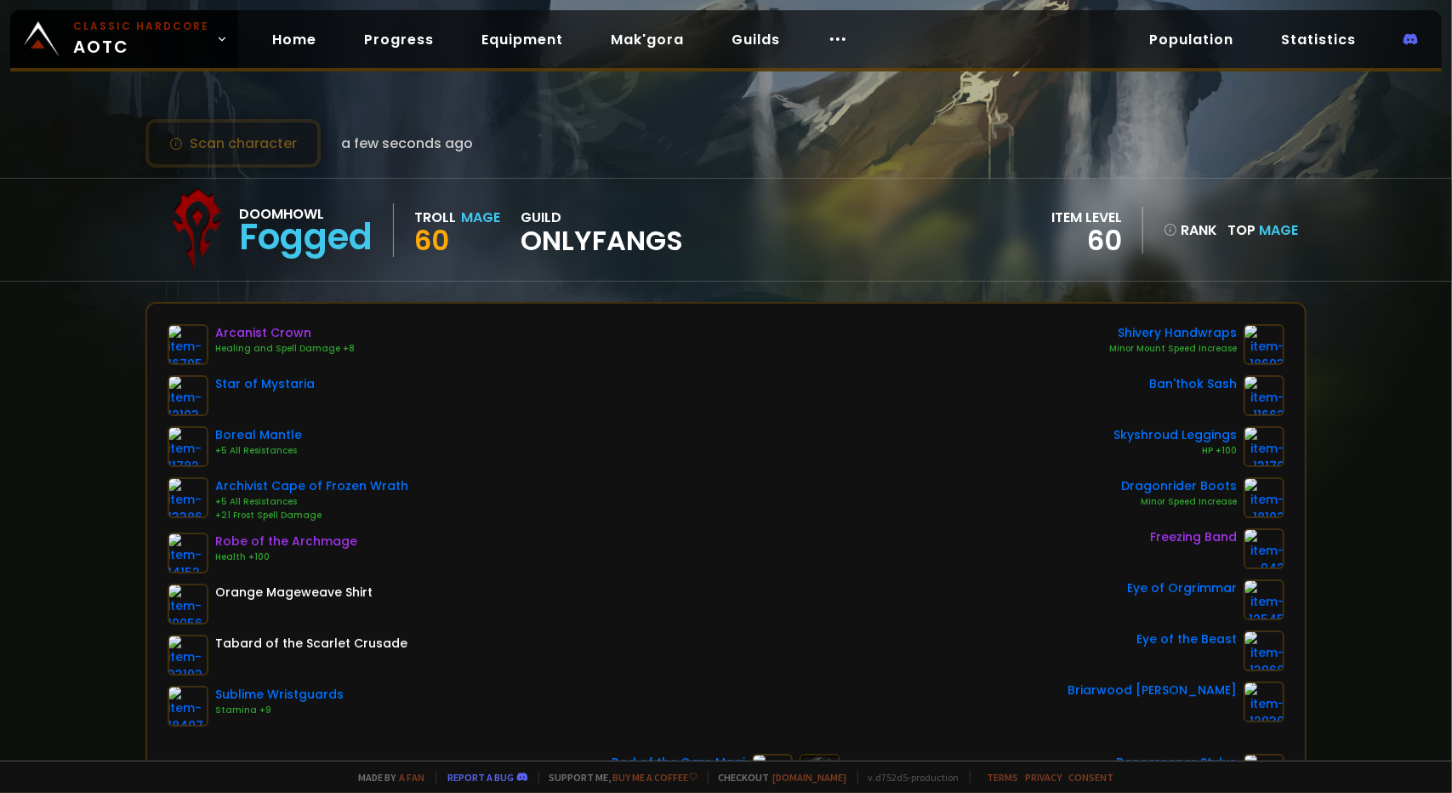 The width and height of the screenshot is (1452, 793). I want to click on div: Eye of Orgrimmar, so click(1182, 588).